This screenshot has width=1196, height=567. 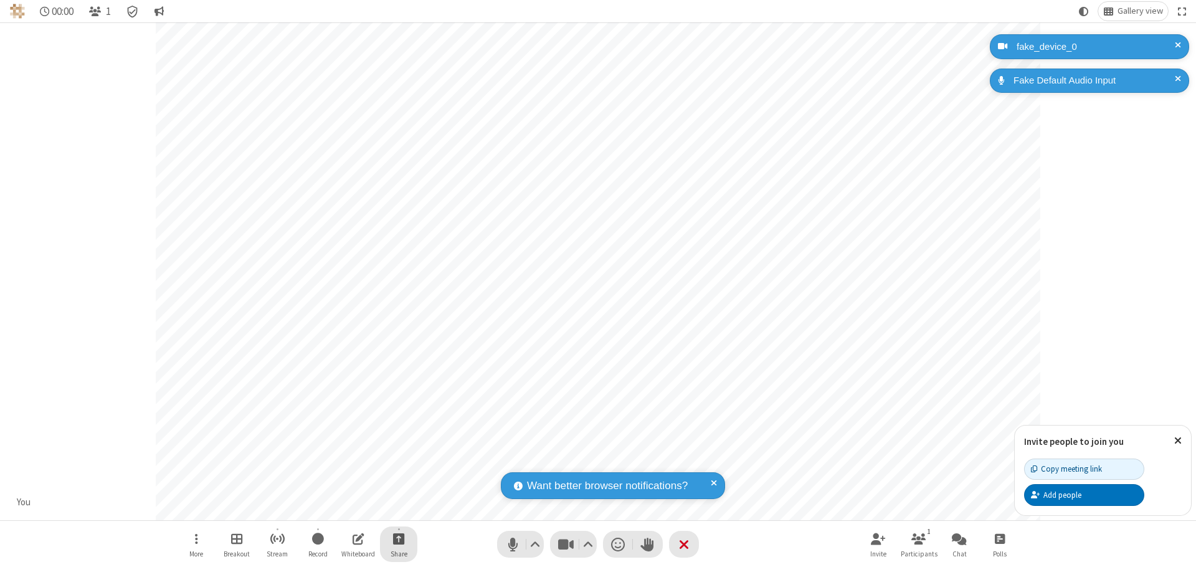 I want to click on button: Start sharing, so click(x=399, y=544).